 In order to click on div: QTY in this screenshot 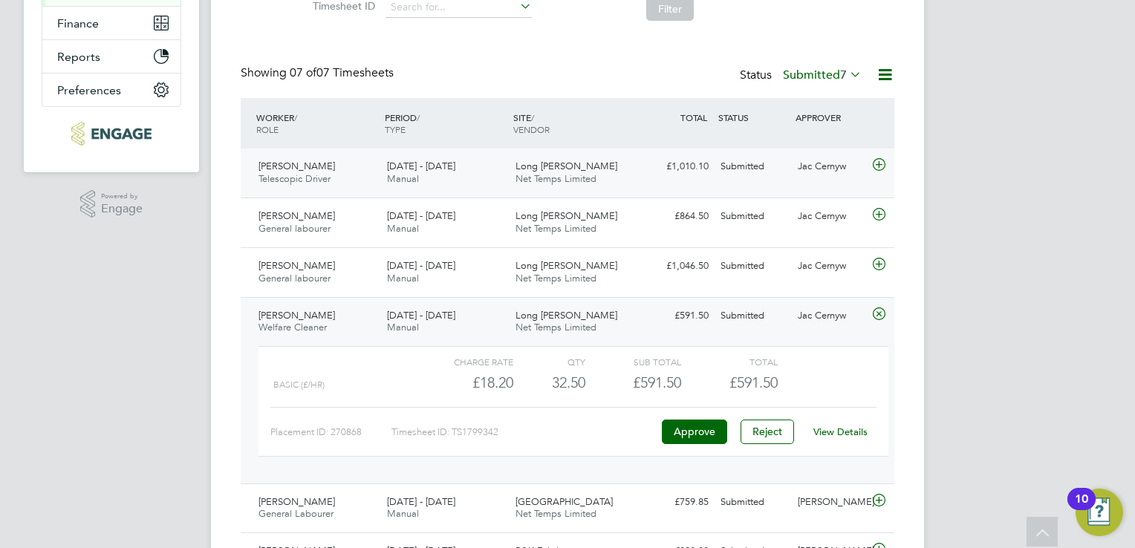, I will do `click(549, 362)`.